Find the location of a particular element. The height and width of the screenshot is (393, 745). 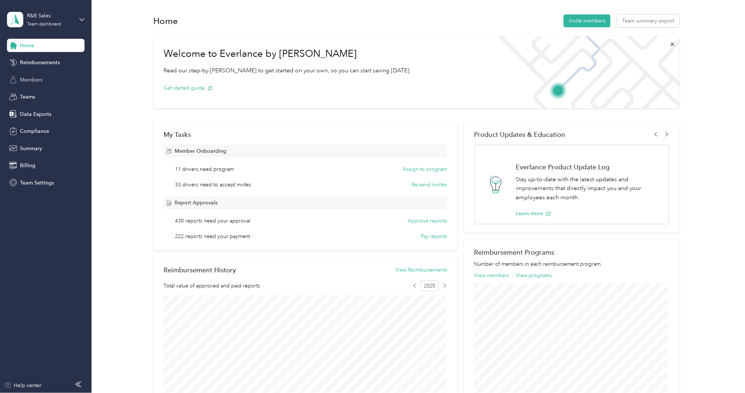

h1: Everlance Product Update Log is located at coordinates (588, 167).